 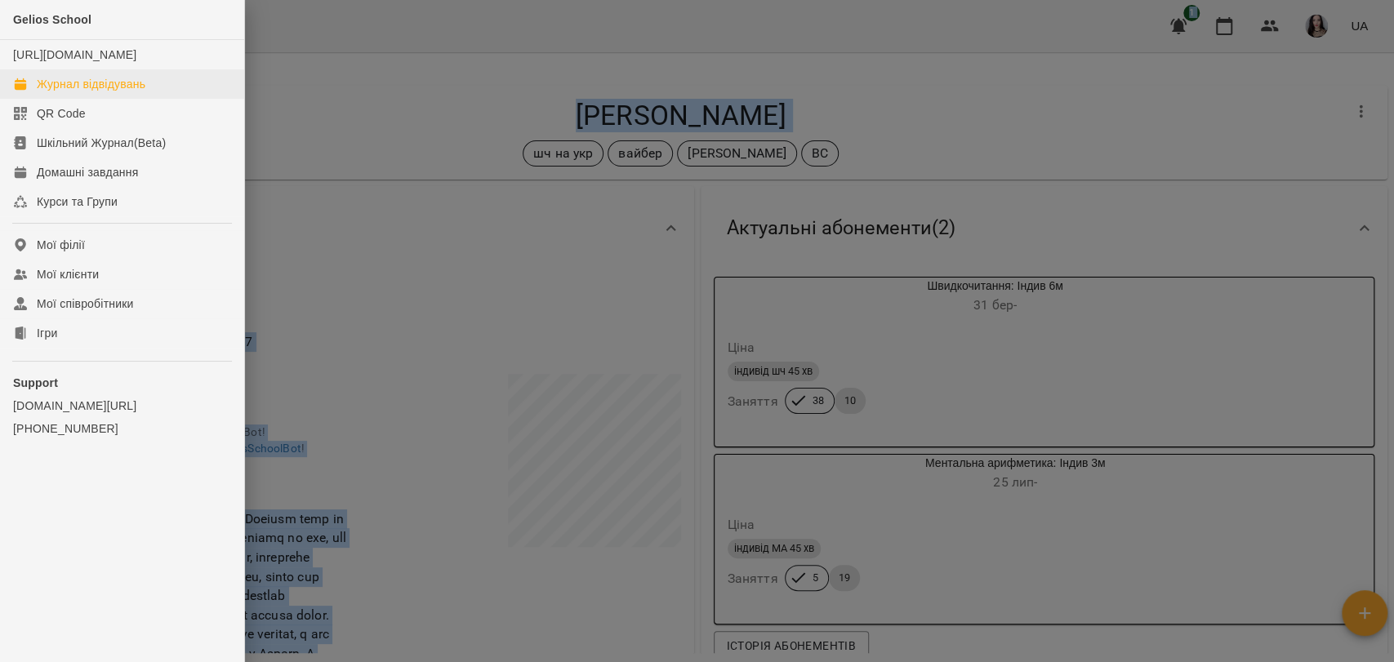 I want to click on div: Ігри, so click(x=47, y=333).